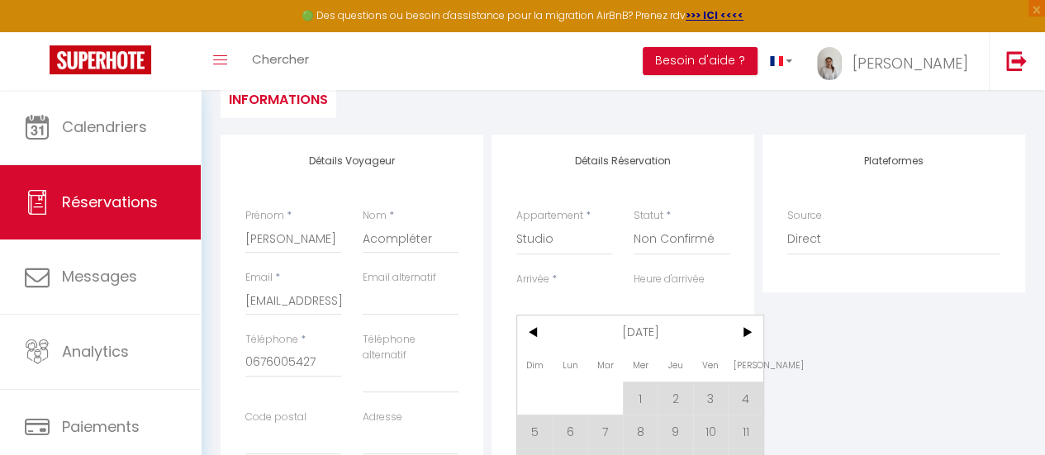  I want to click on span: Réservations, so click(110, 202).